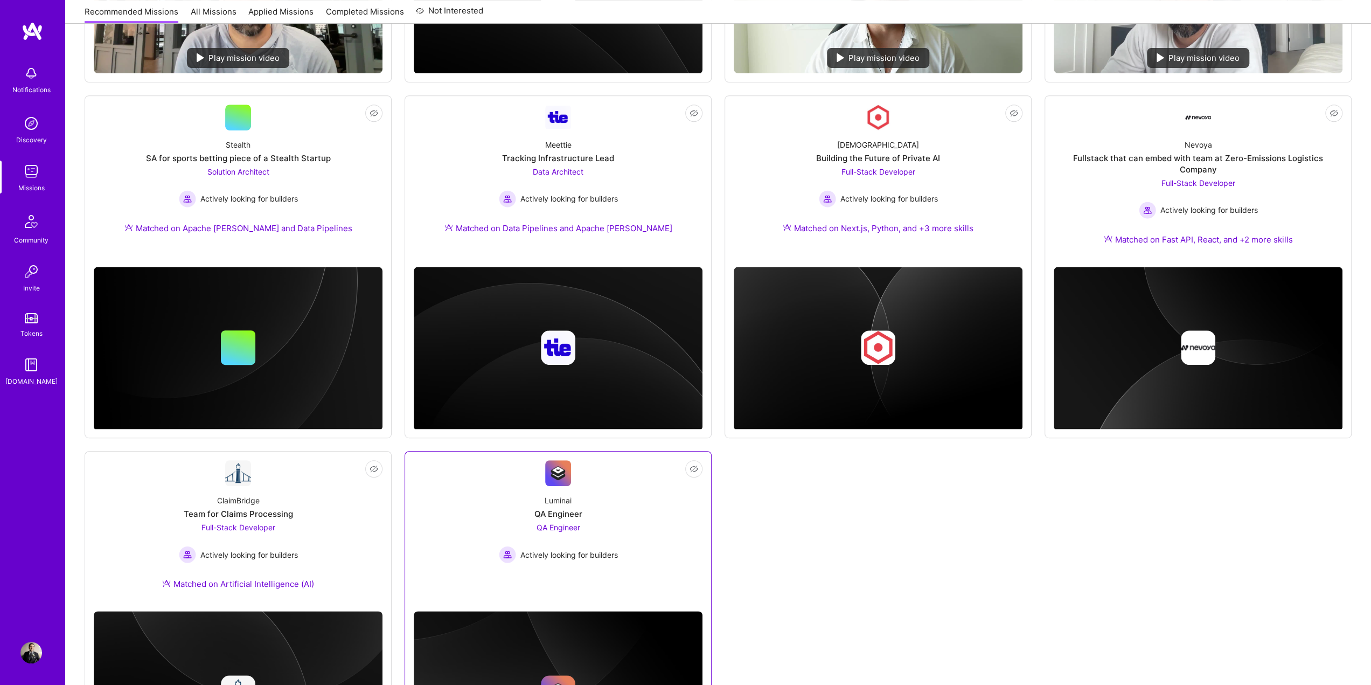 This screenshot has height=685, width=1371. What do you see at coordinates (558, 144) in the screenshot?
I see `div: Meettie` at bounding box center [558, 144].